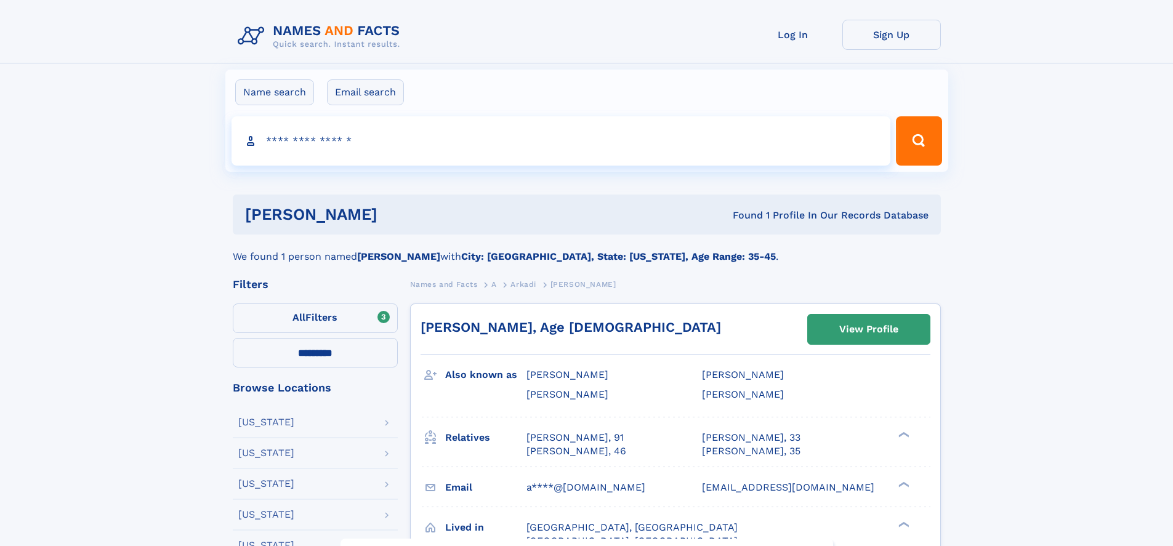 Image resolution: width=1173 pixels, height=546 pixels. Describe the element at coordinates (869, 329) in the screenshot. I see `a: View Profile` at that location.